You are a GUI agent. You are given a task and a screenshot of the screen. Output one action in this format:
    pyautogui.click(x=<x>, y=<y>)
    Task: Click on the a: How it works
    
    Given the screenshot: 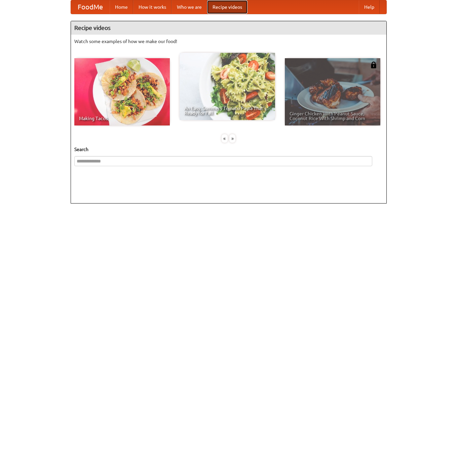 What is the action you would take?
    pyautogui.click(x=152, y=7)
    